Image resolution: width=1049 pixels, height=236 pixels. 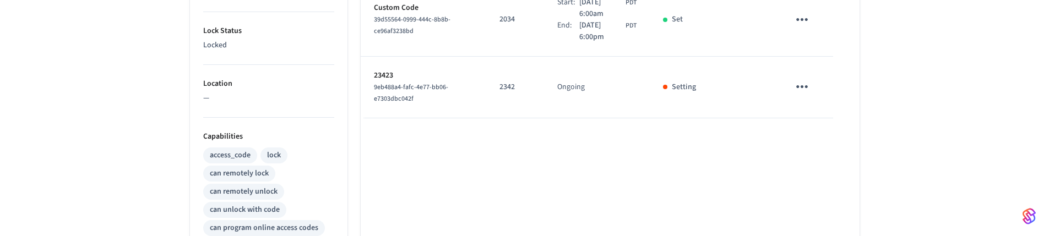 I want to click on p: 2034, so click(x=515, y=19).